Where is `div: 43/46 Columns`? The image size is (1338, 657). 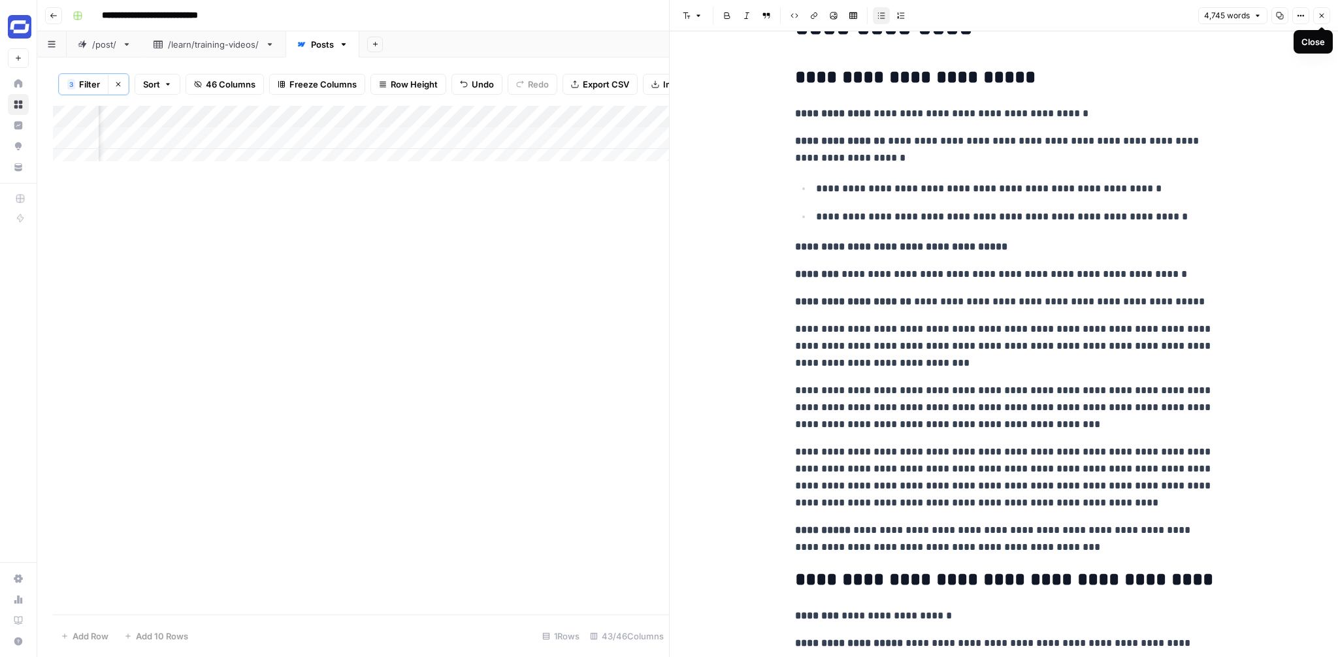 div: 43/46 Columns is located at coordinates (626, 636).